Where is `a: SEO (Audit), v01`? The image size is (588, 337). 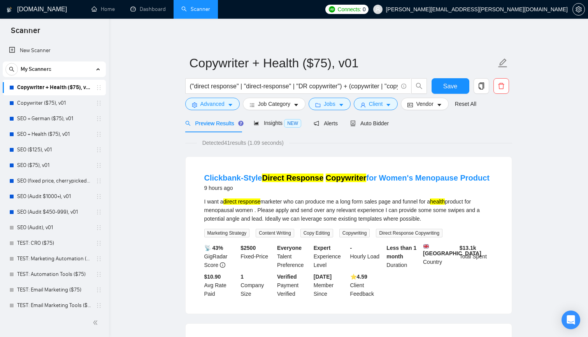
a: SEO (Audit), v01 is located at coordinates (54, 228).